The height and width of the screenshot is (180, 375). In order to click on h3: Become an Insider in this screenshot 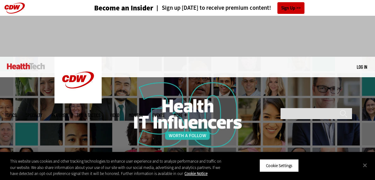, I will do `click(124, 8)`.